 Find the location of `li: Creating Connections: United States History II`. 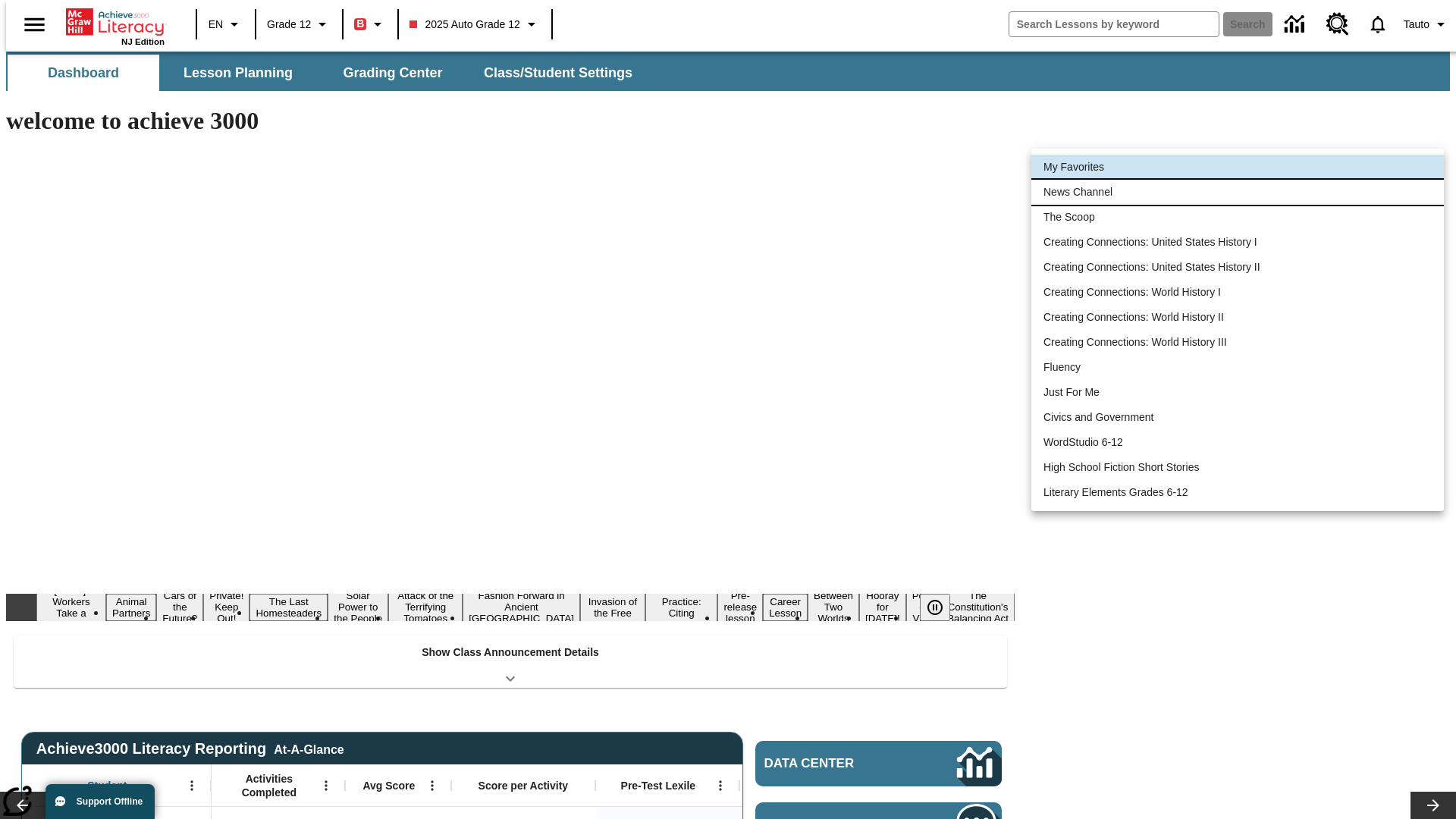

li: Creating Connections: United States History II is located at coordinates (1238, 267).